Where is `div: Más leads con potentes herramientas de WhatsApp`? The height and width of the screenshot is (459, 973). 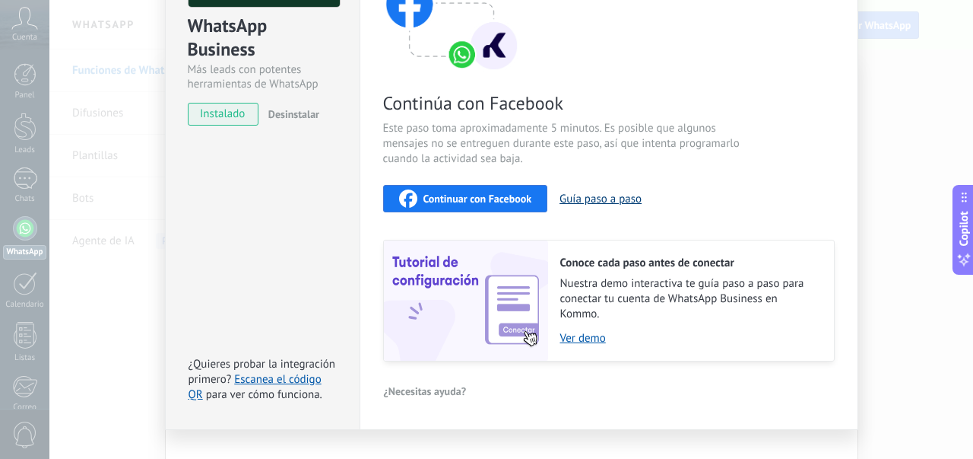 div: Más leads con potentes herramientas de WhatsApp is located at coordinates (262, 77).